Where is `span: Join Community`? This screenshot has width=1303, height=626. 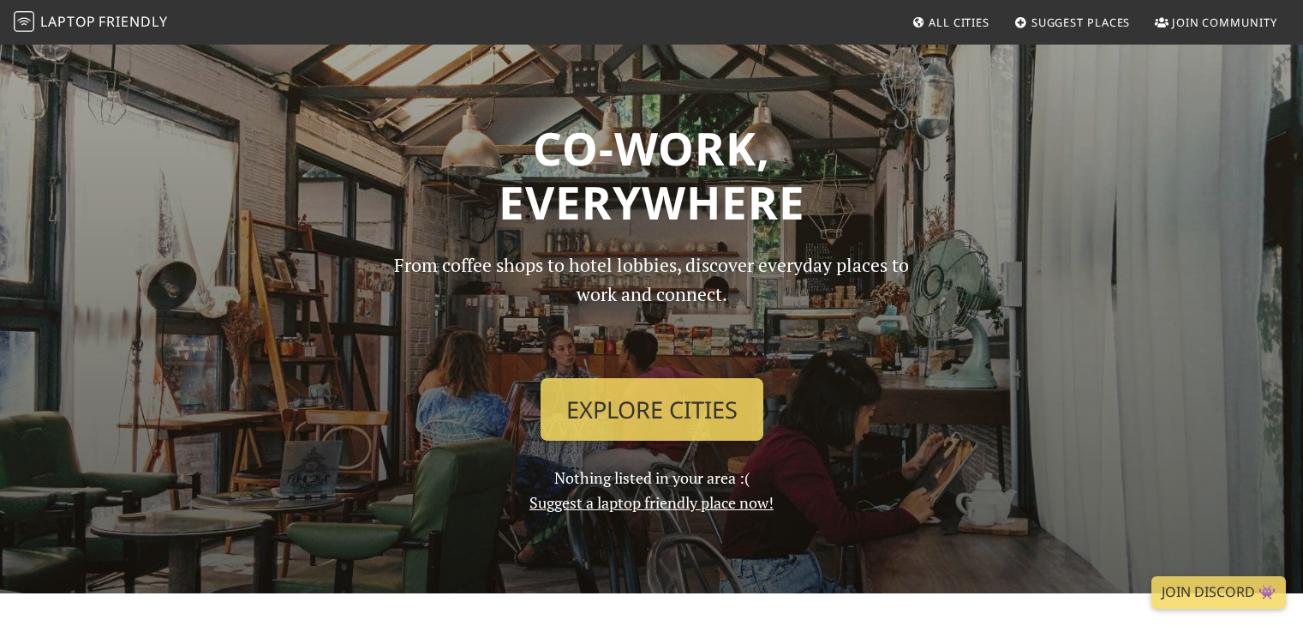 span: Join Community is located at coordinates (1225, 22).